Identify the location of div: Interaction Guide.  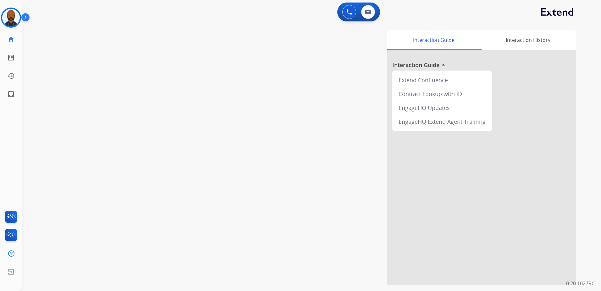
(434, 40).